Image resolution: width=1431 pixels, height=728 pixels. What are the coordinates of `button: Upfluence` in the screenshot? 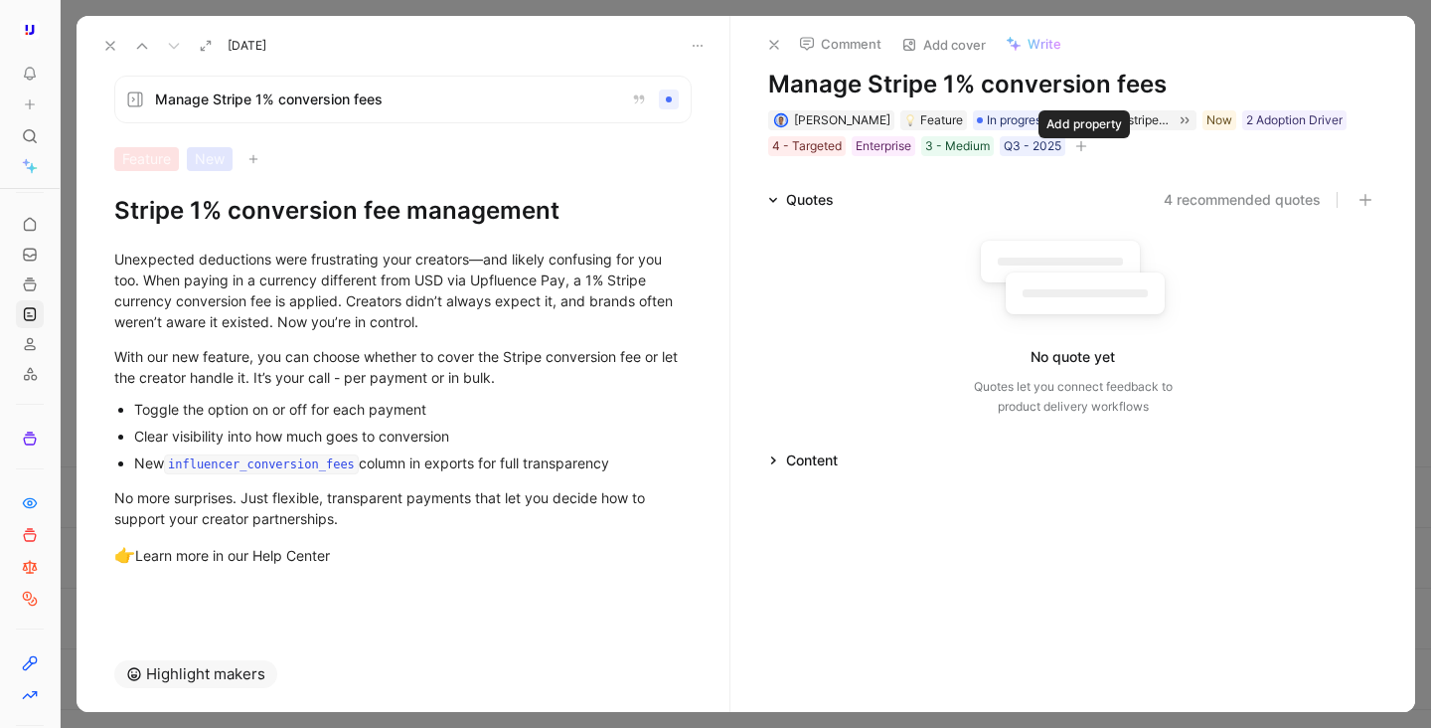 It's located at (30, 30).